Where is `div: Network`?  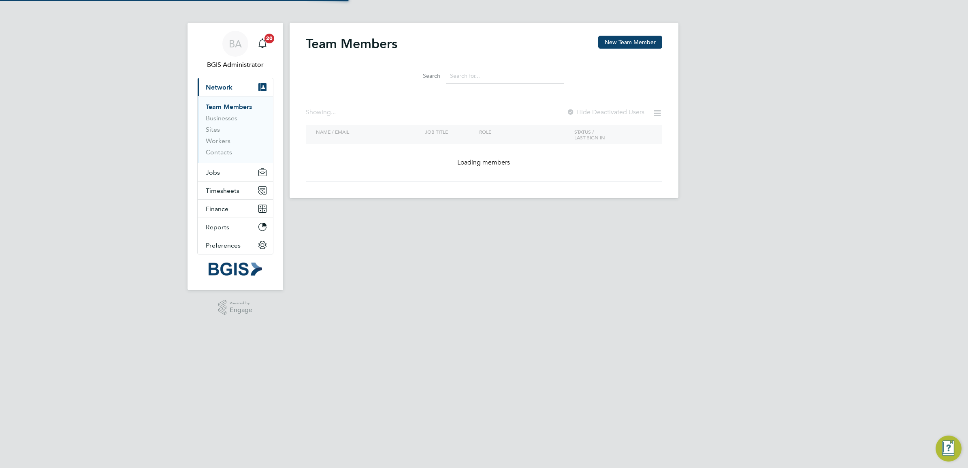 div: Network is located at coordinates (235, 129).